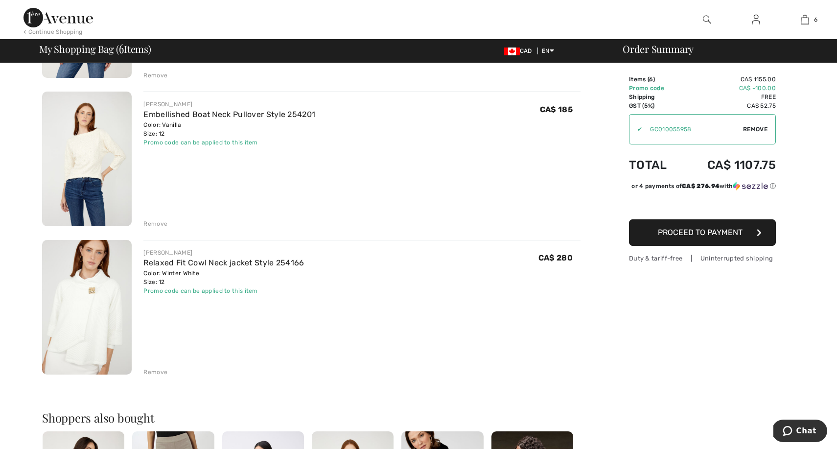 This screenshot has width=837, height=449. What do you see at coordinates (655, 88) in the screenshot?
I see `td: Promo code` at bounding box center [655, 88].